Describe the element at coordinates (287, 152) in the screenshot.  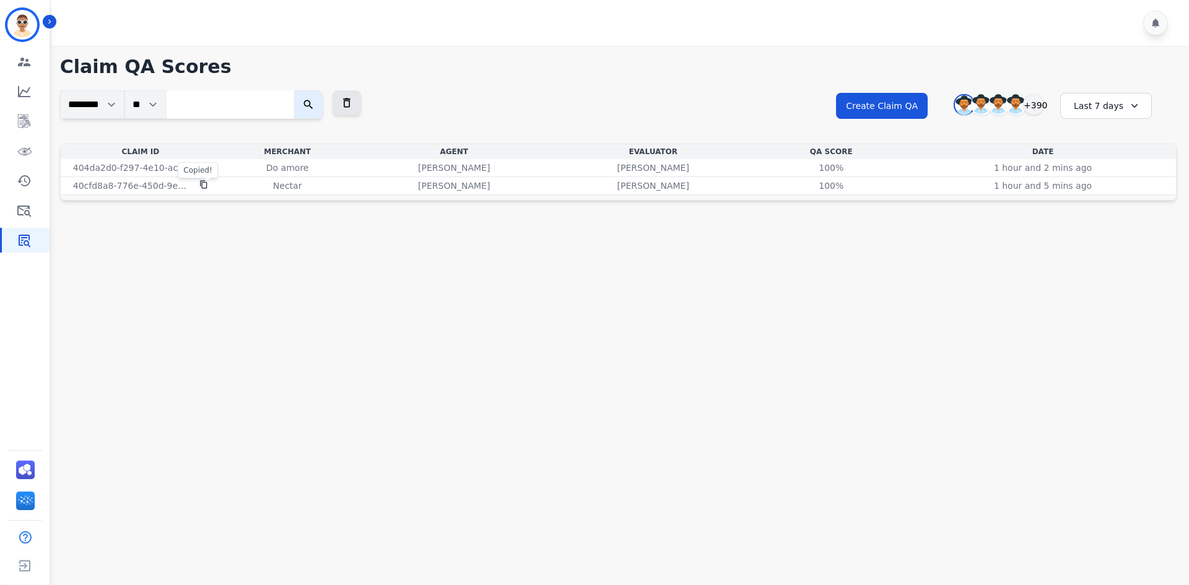
I see `div: Merchant` at that location.